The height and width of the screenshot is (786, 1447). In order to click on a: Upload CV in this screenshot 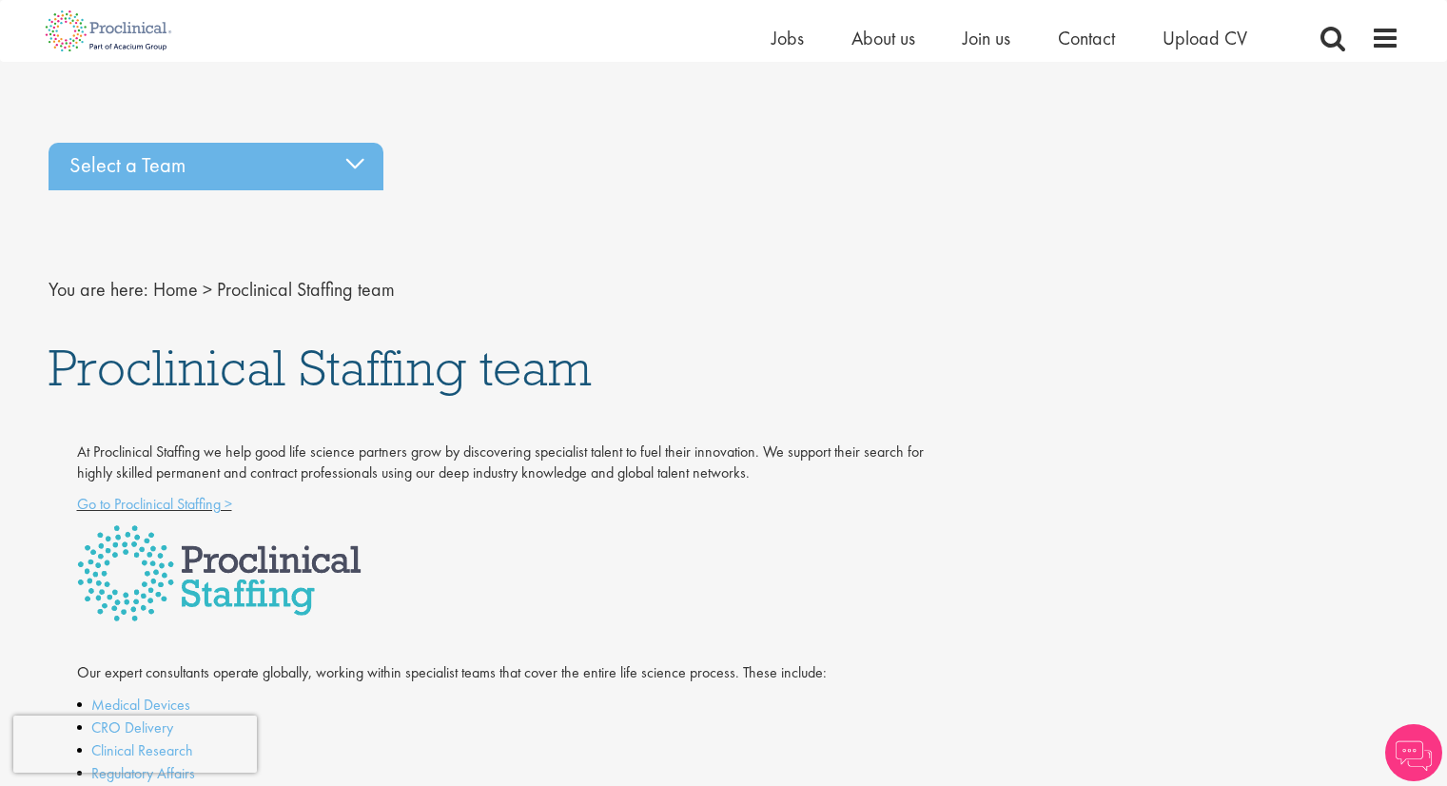, I will do `click(1204, 38)`.